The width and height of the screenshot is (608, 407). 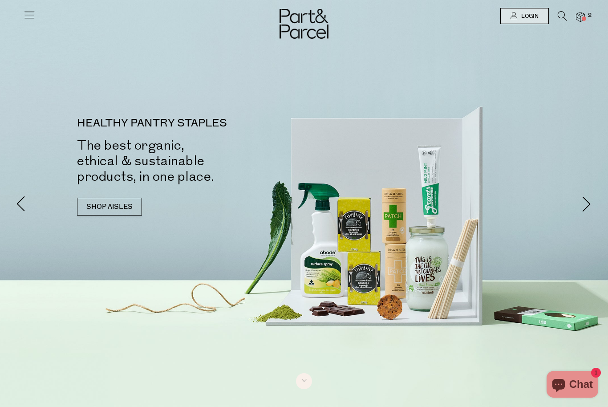 I want to click on h2: The best organic, ethical & sustainable products, in one place., so click(x=197, y=161).